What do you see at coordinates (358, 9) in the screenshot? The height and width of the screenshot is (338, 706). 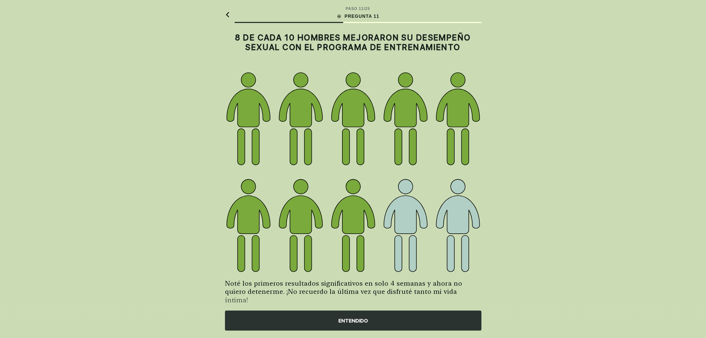 I see `div: PASO 11 / 25` at bounding box center [358, 9].